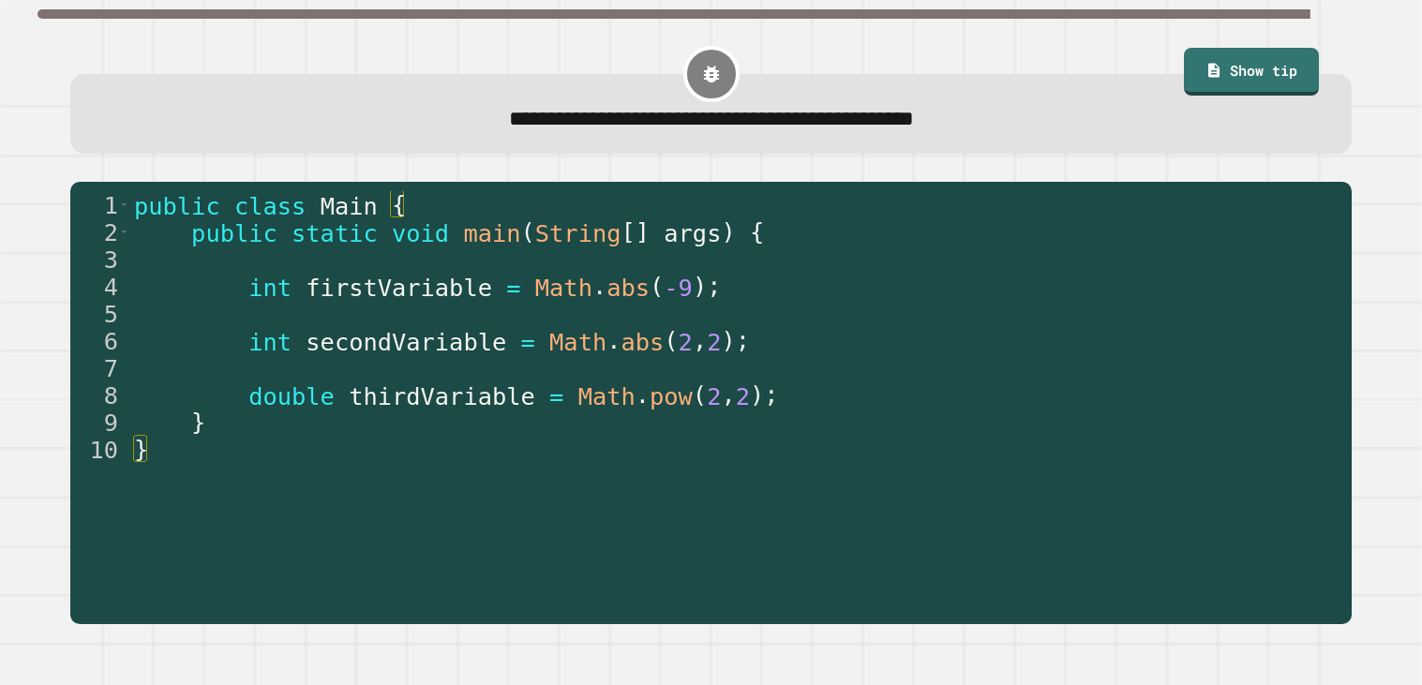  I want to click on div: 1, so click(100, 204).